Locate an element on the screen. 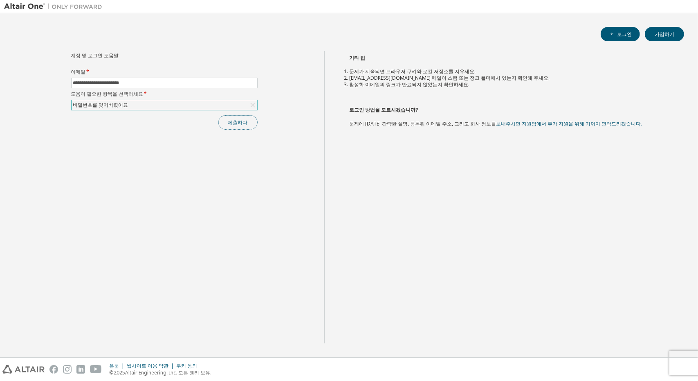 This screenshot has width=698, height=381. font: 계정 및 로그인 도움말 is located at coordinates (95, 55).